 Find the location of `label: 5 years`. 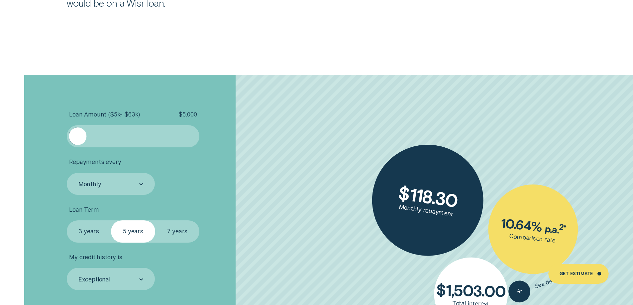

label: 5 years is located at coordinates (133, 232).